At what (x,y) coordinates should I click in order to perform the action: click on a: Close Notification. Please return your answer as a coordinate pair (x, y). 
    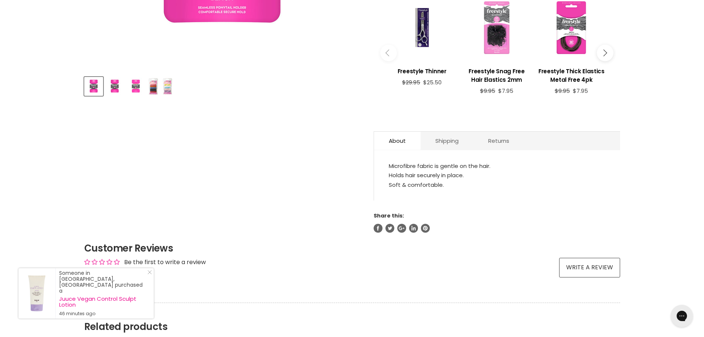
    Looking at the image, I should click on (148, 274).